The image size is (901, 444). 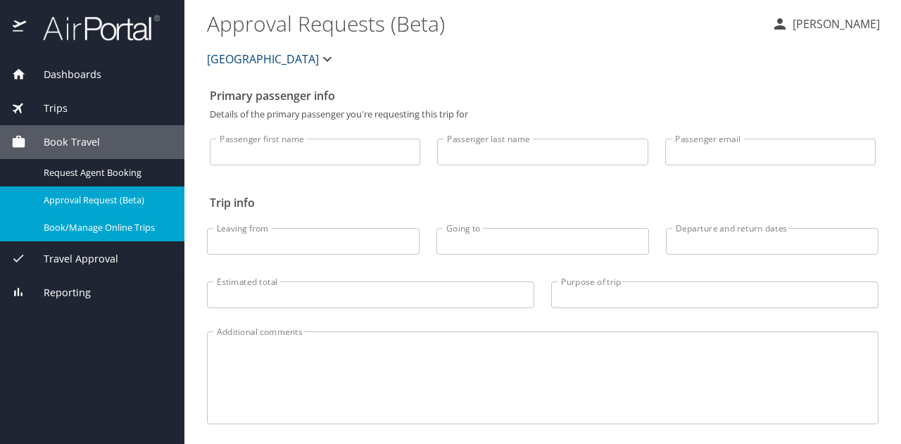 What do you see at coordinates (63, 142) in the screenshot?
I see `span: Book Travel` at bounding box center [63, 142].